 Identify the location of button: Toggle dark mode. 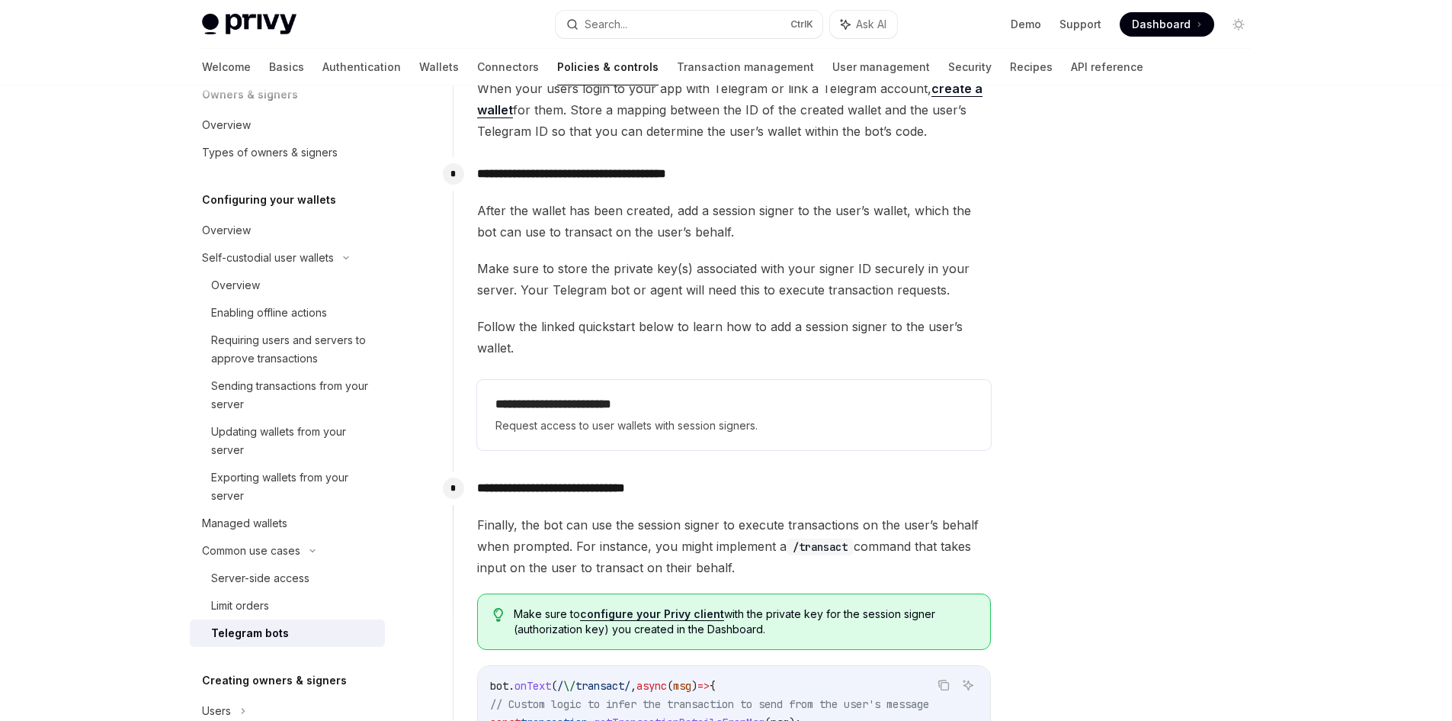
(1239, 24).